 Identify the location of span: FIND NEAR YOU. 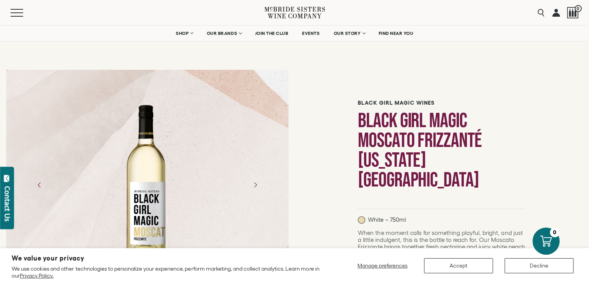
(396, 33).